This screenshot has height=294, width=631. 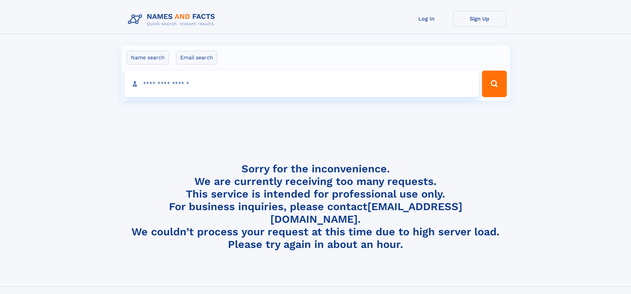 I want to click on input: search input, so click(x=302, y=84).